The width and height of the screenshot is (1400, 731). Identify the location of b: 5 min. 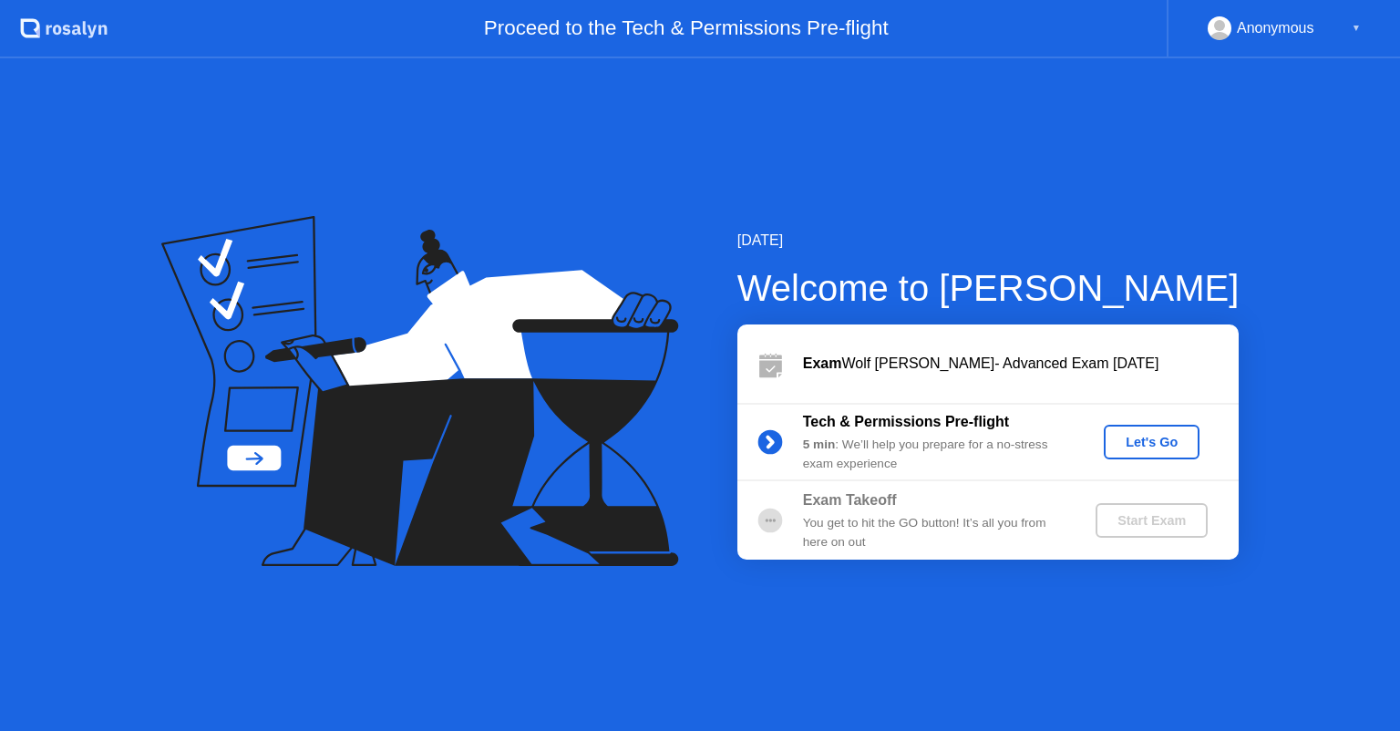
(820, 444).